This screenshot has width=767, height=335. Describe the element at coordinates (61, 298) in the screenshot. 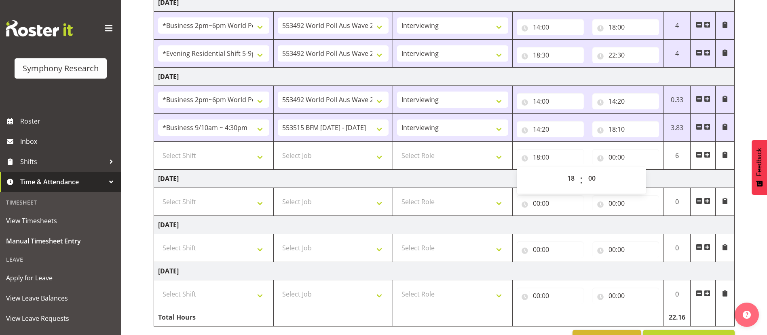

I see `a: View Leave Balances` at that location.